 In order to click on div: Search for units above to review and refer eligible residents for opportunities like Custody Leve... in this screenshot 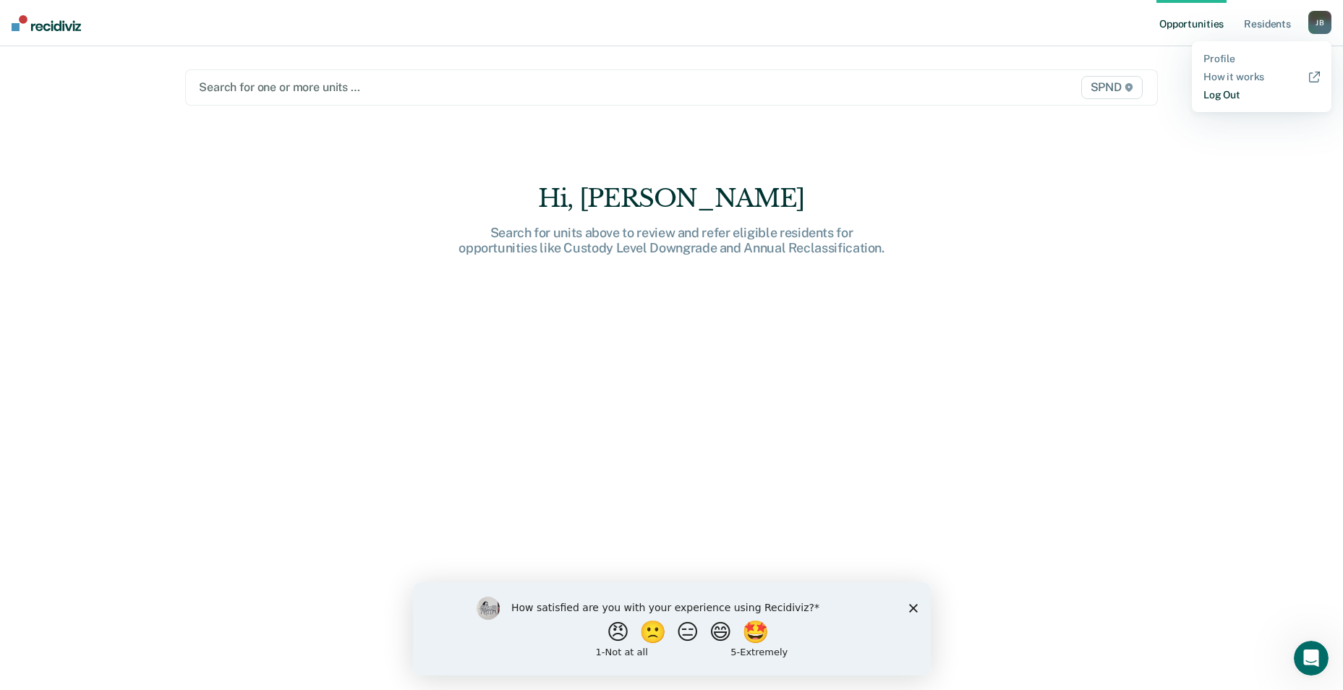, I will do `click(672, 240)`.